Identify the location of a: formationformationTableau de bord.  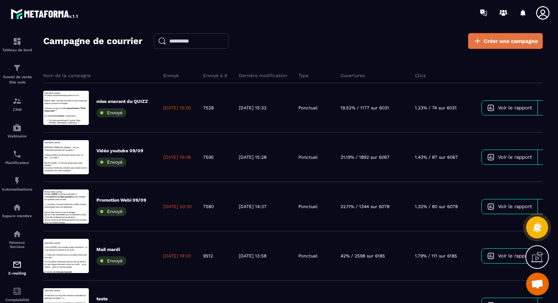
(17, 44).